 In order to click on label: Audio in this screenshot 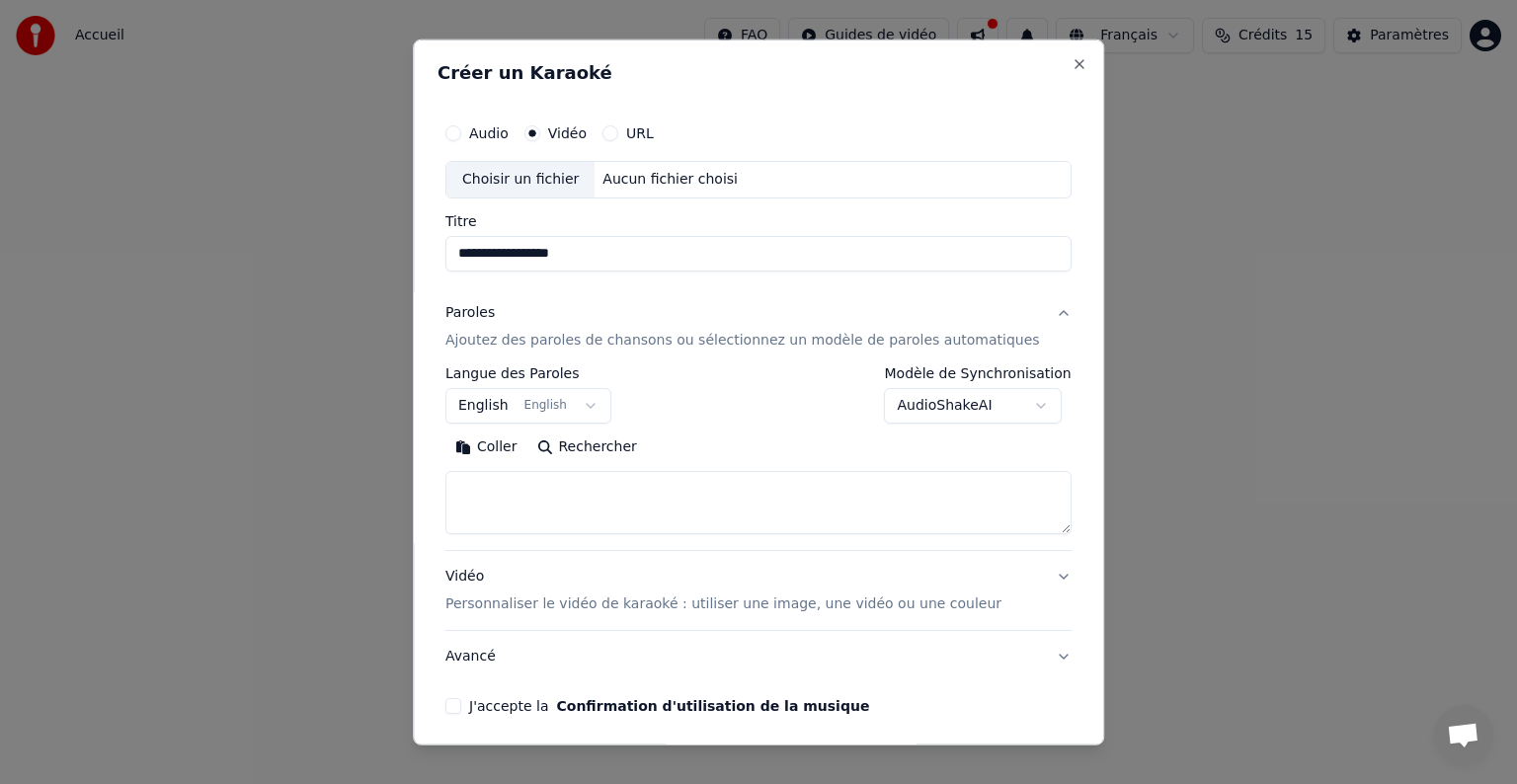, I will do `click(488, 133)`.